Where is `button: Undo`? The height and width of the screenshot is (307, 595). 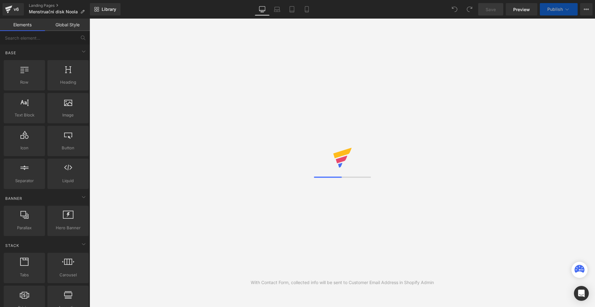 button: Undo is located at coordinates (454, 9).